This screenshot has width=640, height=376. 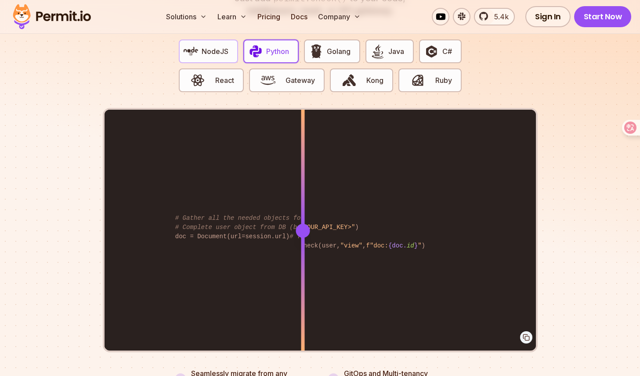 I want to click on span: Gateway, so click(x=300, y=80).